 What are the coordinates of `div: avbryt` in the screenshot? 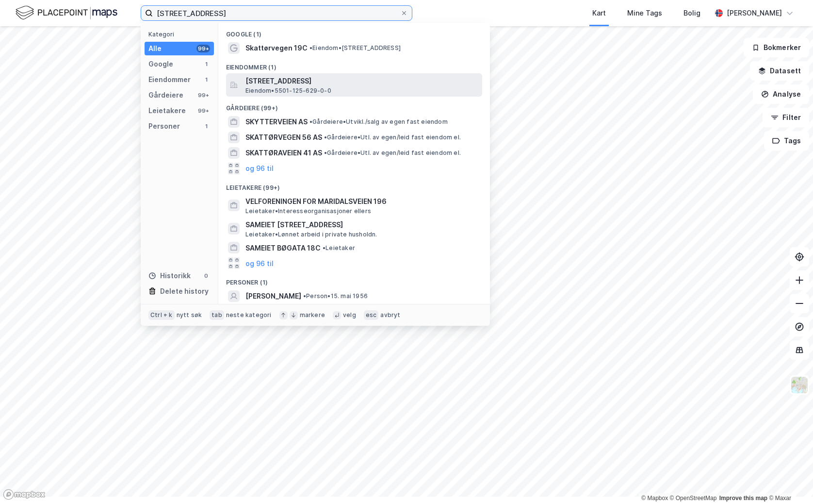 It's located at (390, 315).